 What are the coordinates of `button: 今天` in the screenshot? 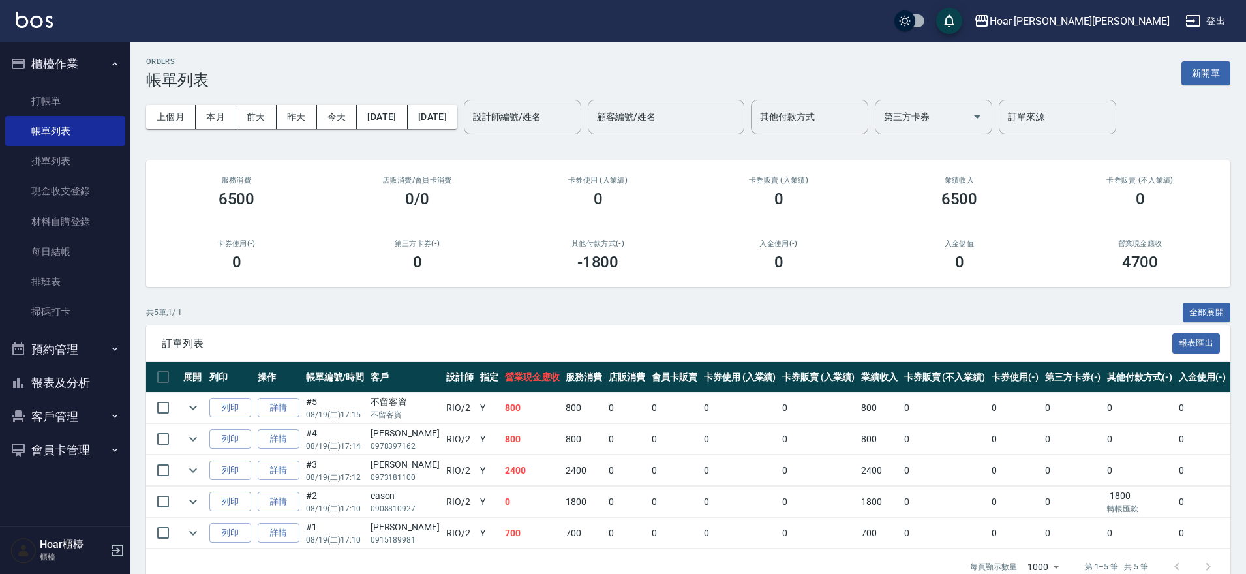 It's located at (337, 117).